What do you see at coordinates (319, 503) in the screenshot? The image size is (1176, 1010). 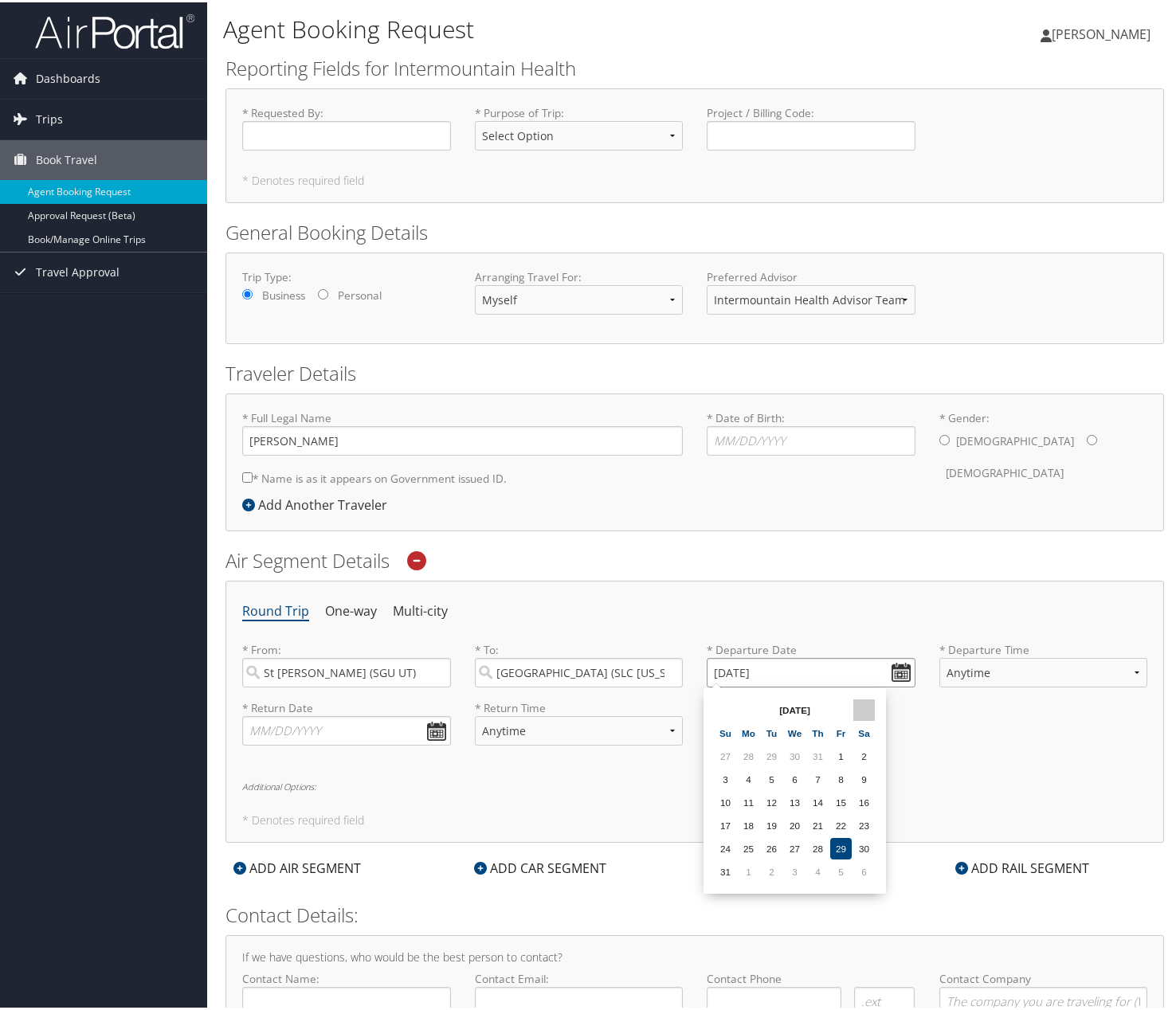 I see `div: Add Another Traveler` at bounding box center [319, 503].